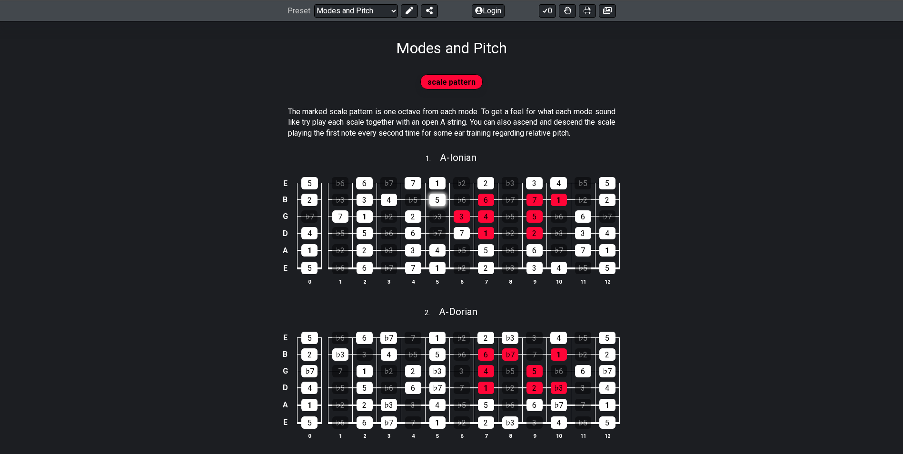 The height and width of the screenshot is (454, 903). What do you see at coordinates (583, 436) in the screenshot?
I see `th: 11` at bounding box center [583, 436].